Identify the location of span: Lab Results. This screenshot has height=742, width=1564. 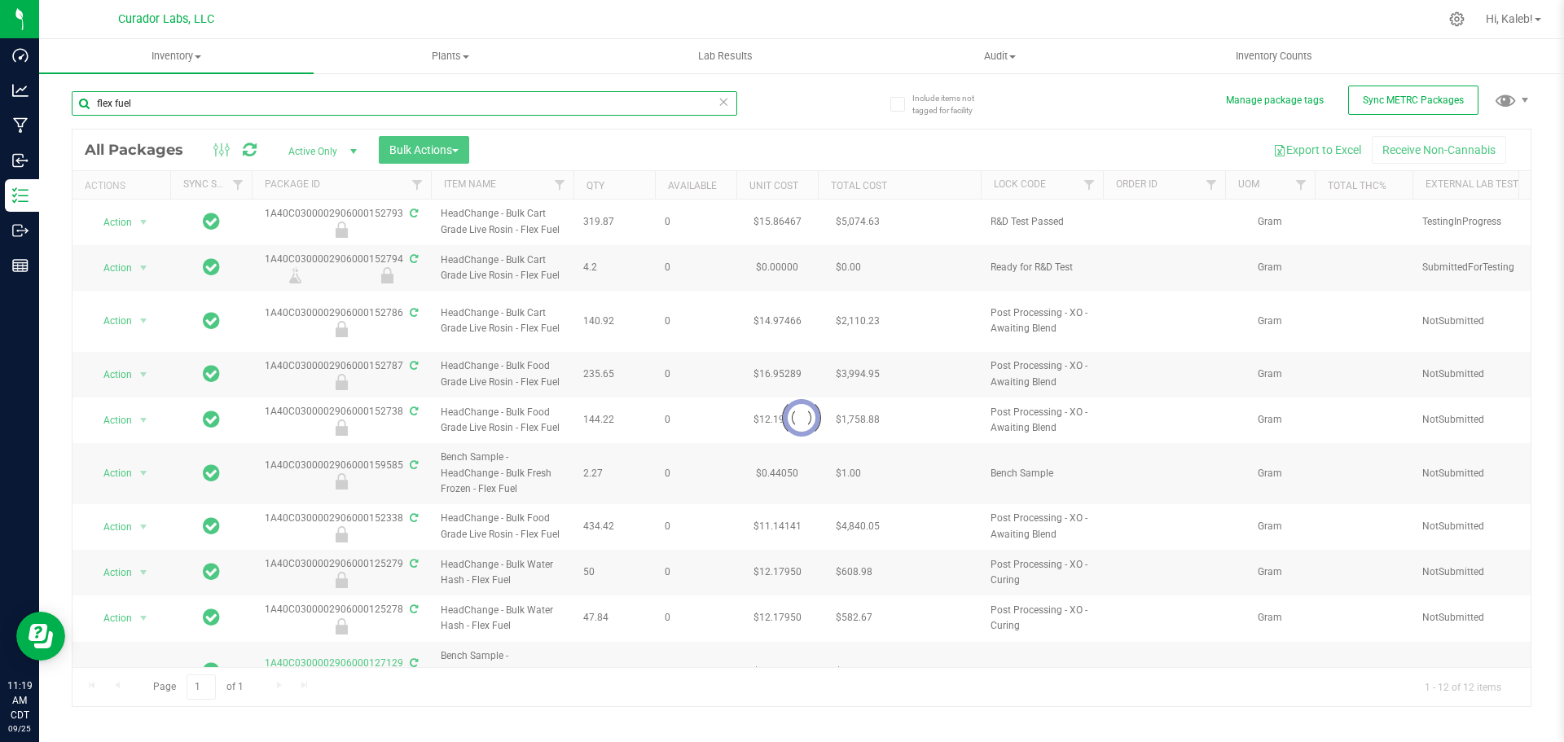
(725, 56).